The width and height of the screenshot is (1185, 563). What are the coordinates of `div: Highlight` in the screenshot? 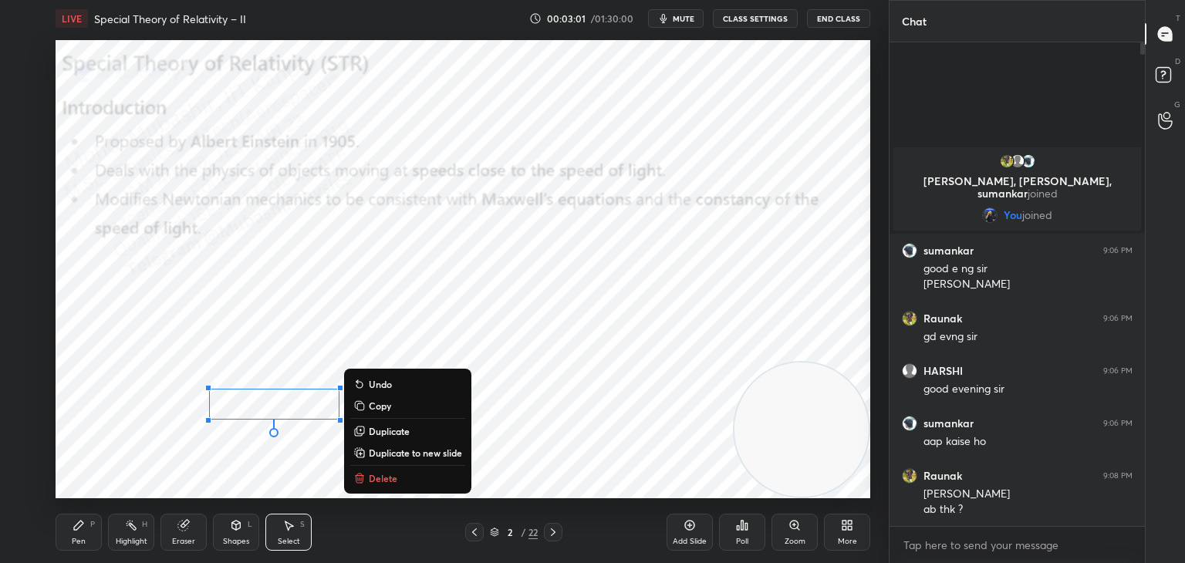 It's located at (131, 542).